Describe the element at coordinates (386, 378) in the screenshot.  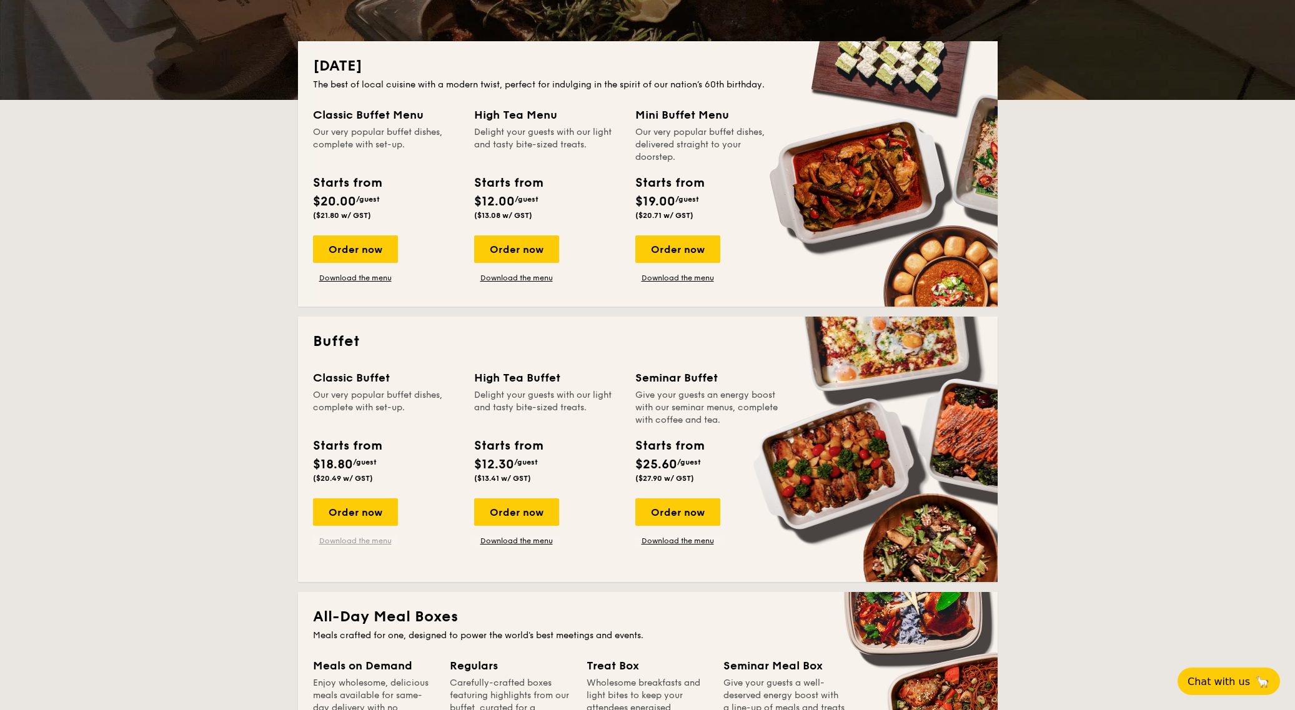
I see `div: Classic Buffet` at that location.